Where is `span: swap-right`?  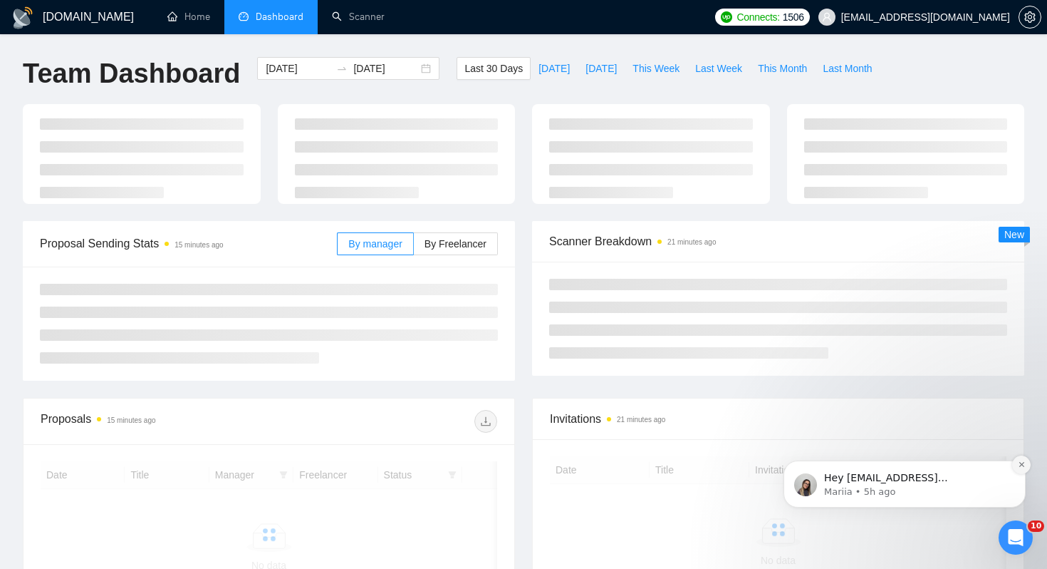 span: swap-right is located at coordinates (342, 68).